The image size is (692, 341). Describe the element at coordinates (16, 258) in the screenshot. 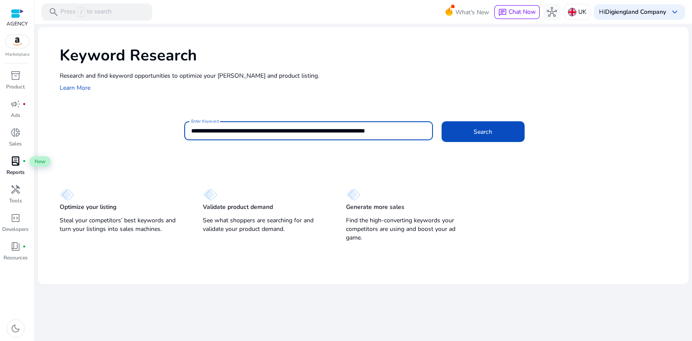

I see `p: Resources` at that location.